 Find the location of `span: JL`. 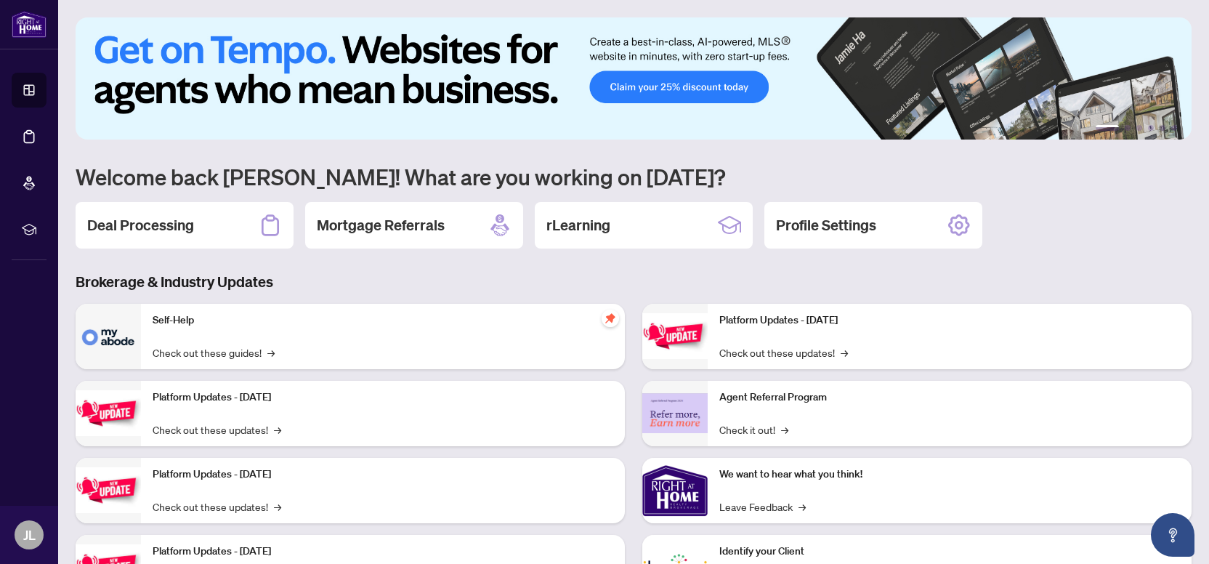

span: JL is located at coordinates (29, 535).